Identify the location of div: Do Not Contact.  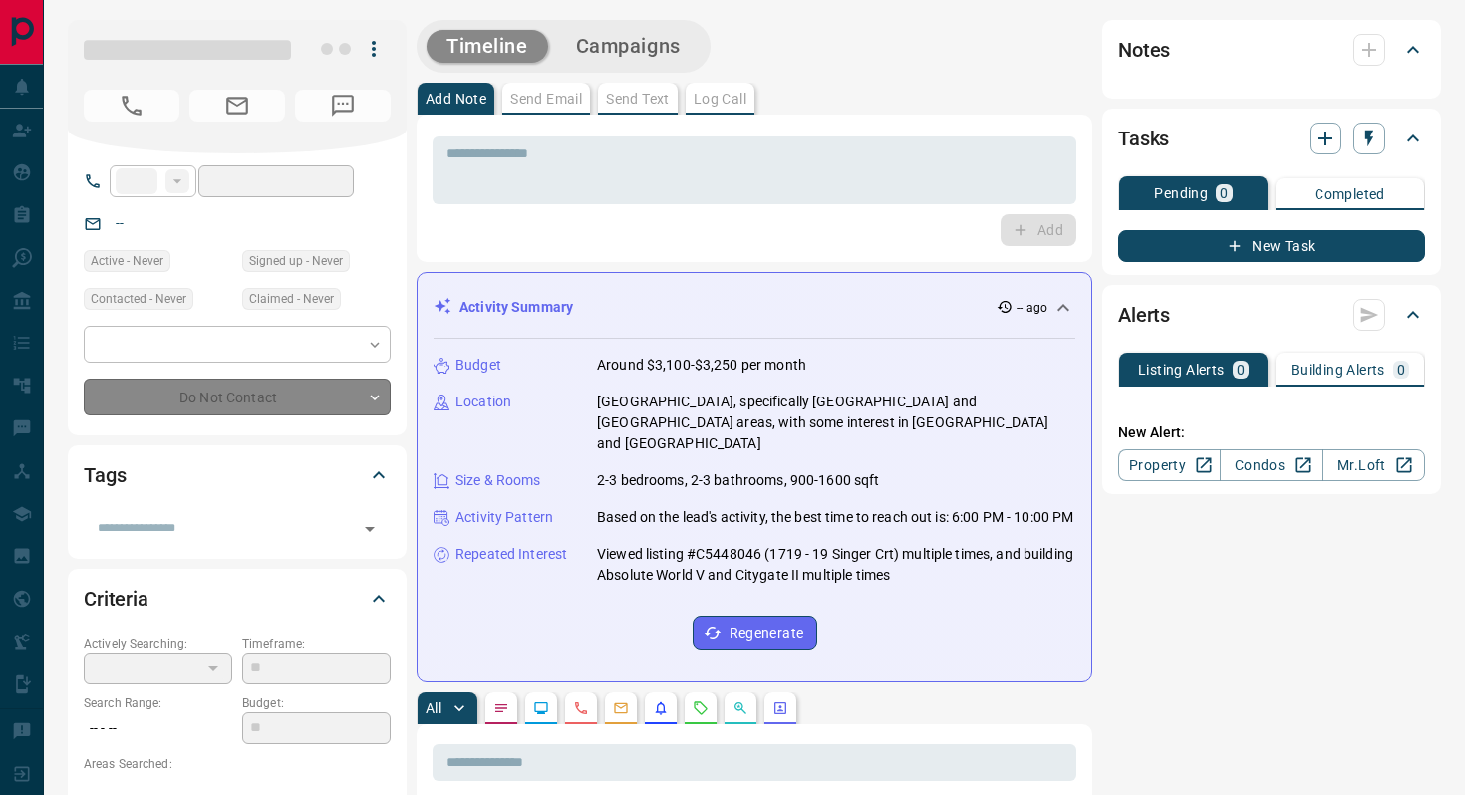
(237, 397).